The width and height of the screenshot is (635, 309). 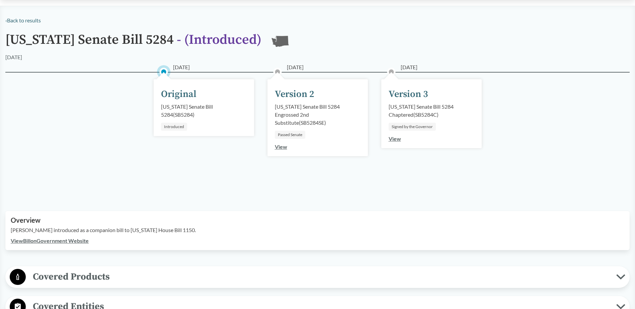 I want to click on a: ‹Back to results, so click(x=23, y=20).